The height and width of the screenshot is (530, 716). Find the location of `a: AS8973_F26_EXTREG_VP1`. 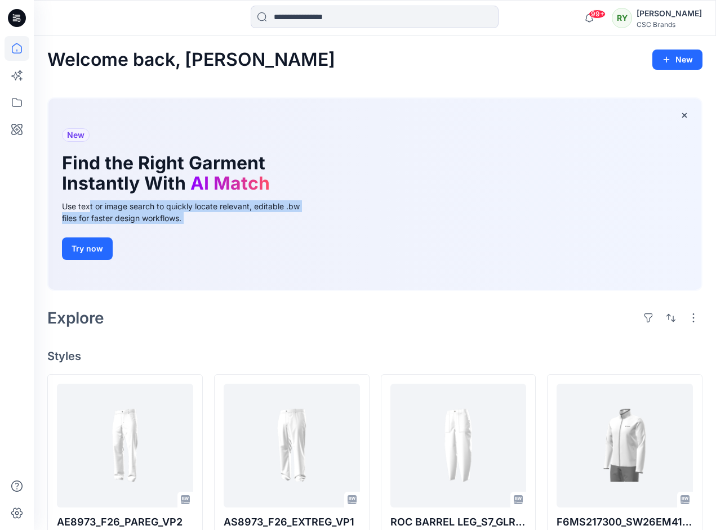

a: AS8973_F26_EXTREG_VP1 is located at coordinates (292, 446).